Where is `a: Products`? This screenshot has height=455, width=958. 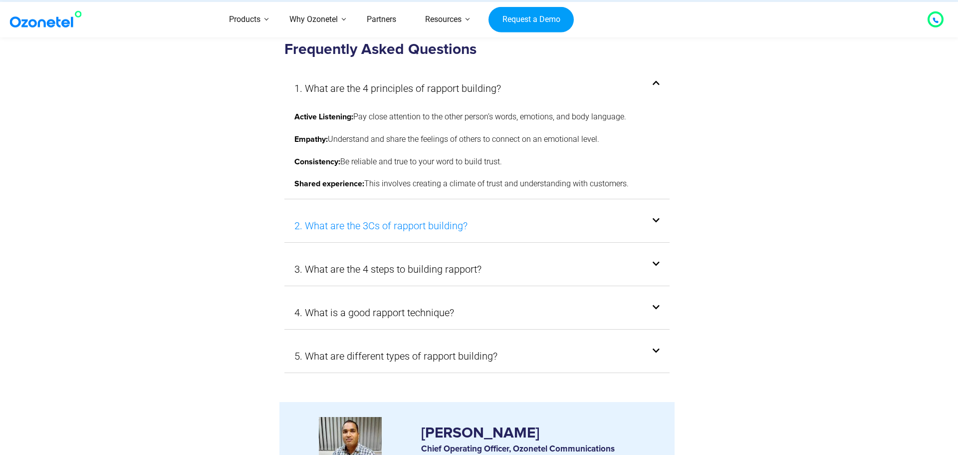
a: Products is located at coordinates (245, 19).